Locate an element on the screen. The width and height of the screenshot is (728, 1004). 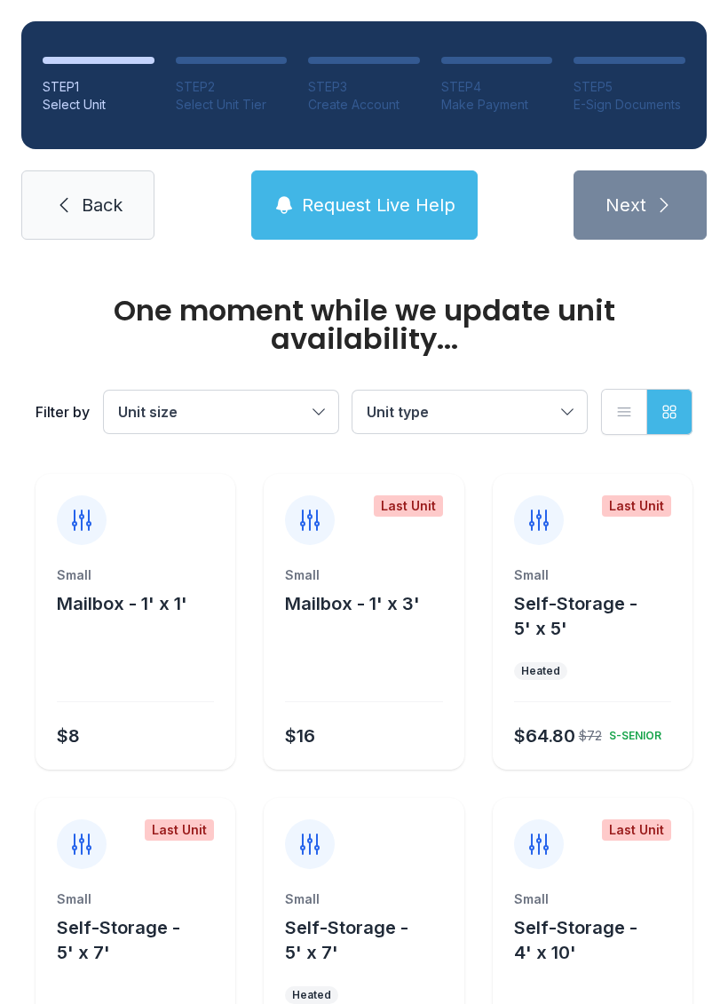
button: Unit type is located at coordinates (469, 412).